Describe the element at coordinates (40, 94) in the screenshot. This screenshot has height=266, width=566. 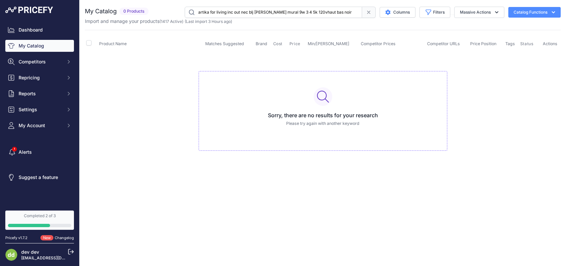
I see `span: Reports` at that location.